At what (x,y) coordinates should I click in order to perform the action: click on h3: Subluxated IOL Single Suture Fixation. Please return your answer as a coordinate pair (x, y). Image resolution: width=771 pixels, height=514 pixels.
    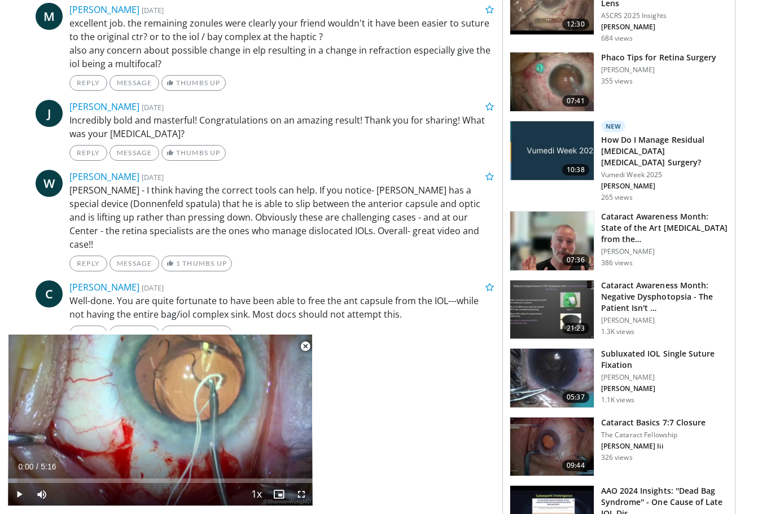
    Looking at the image, I should click on (664, 359).